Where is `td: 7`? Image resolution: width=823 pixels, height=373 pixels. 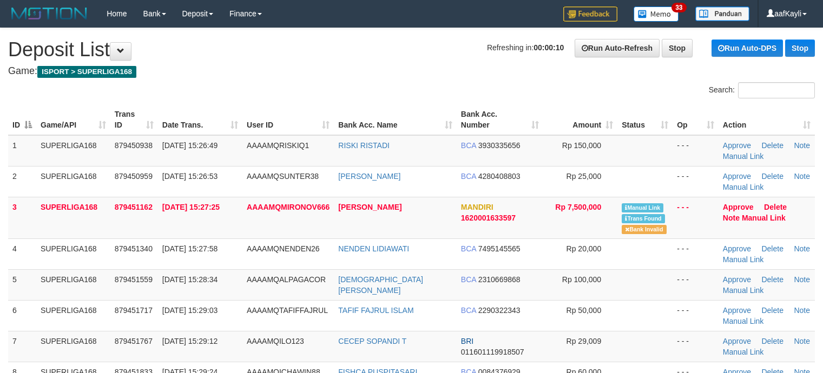
td: 7 is located at coordinates (22, 346).